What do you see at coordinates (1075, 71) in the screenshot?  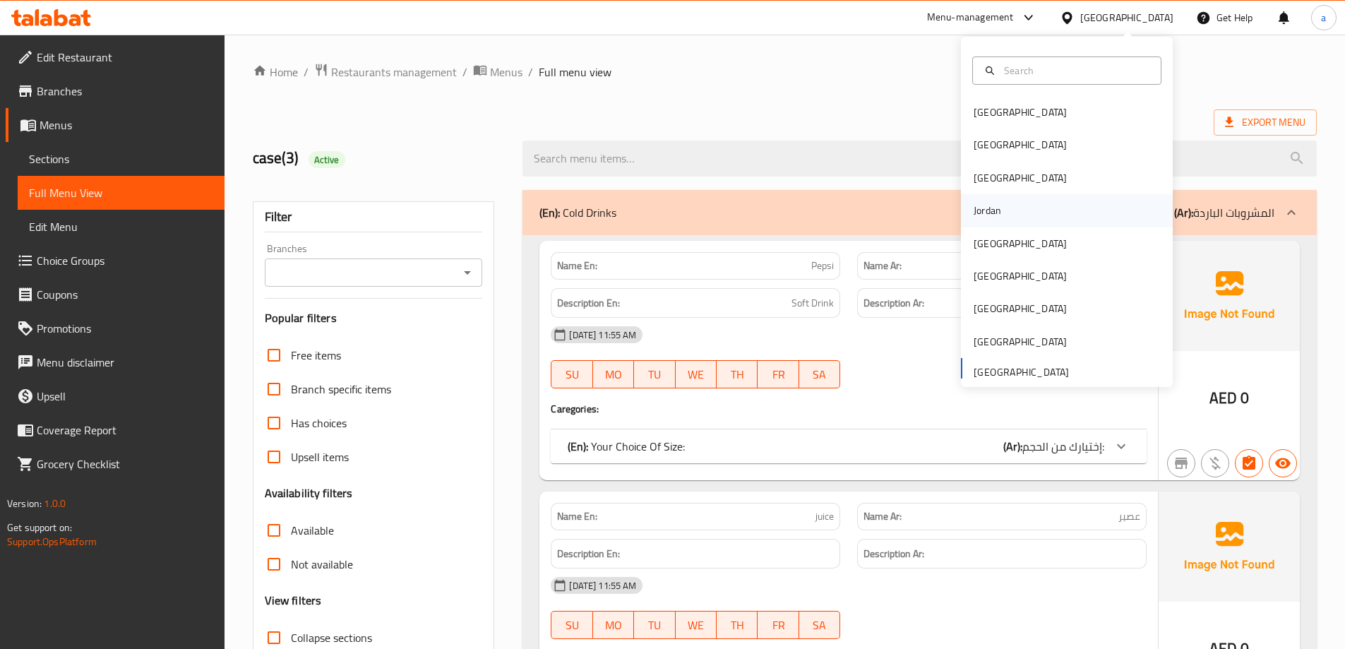 I see `input: Search` at bounding box center [1075, 71].